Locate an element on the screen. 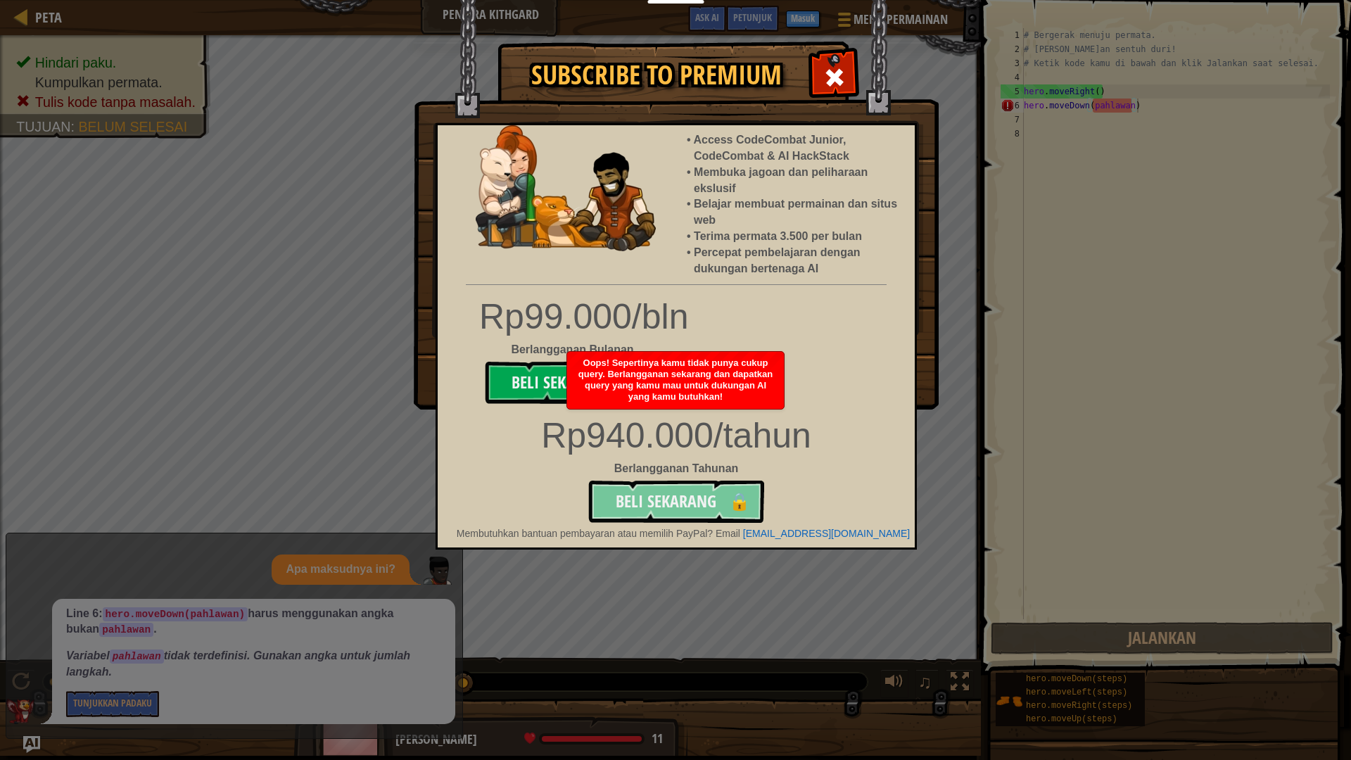 This screenshot has height=760, width=1351. div: Berlangganan Tahunan is located at coordinates (676, 468).